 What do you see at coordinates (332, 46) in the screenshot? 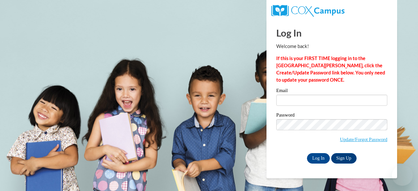
I see `p: Welcome back!` at bounding box center [332, 46].